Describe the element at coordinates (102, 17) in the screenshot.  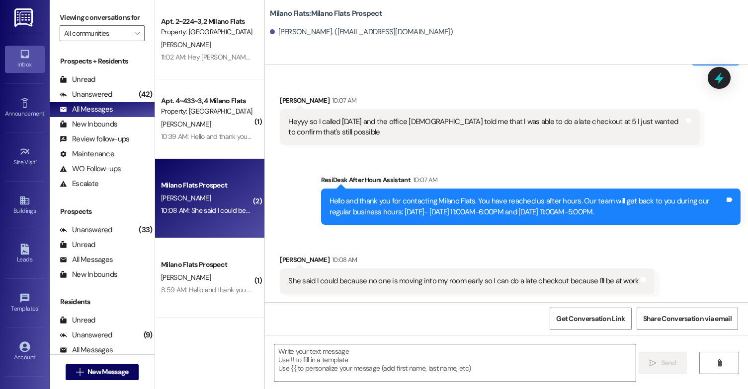
I see `label: Viewing conversations for` at that location.